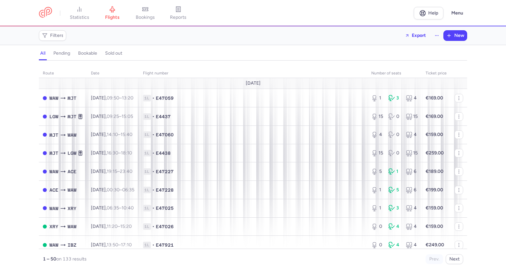 This screenshot has width=506, height=272. What do you see at coordinates (112, 17) in the screenshot?
I see `span: flights` at bounding box center [112, 17].